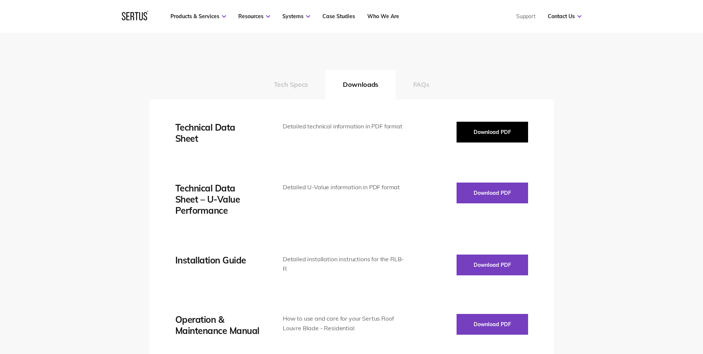  I want to click on a: Support, so click(526, 16).